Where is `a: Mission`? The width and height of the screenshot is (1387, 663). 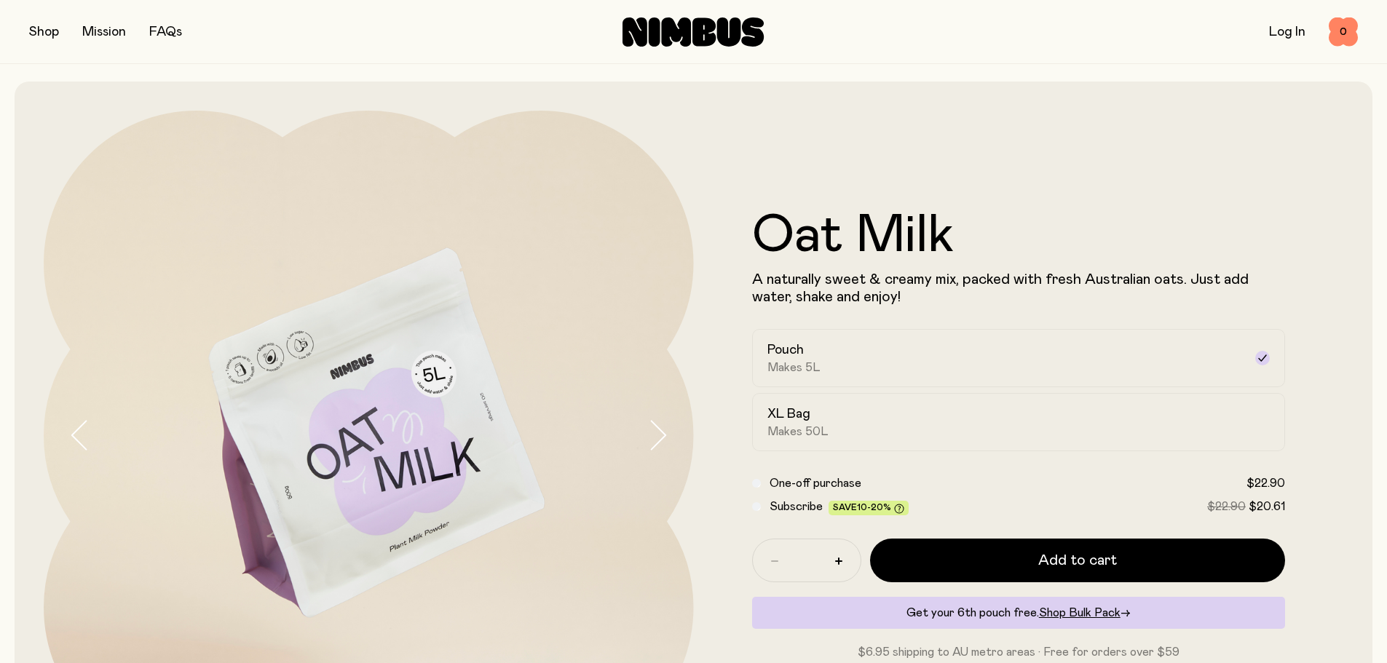 a: Mission is located at coordinates (104, 32).